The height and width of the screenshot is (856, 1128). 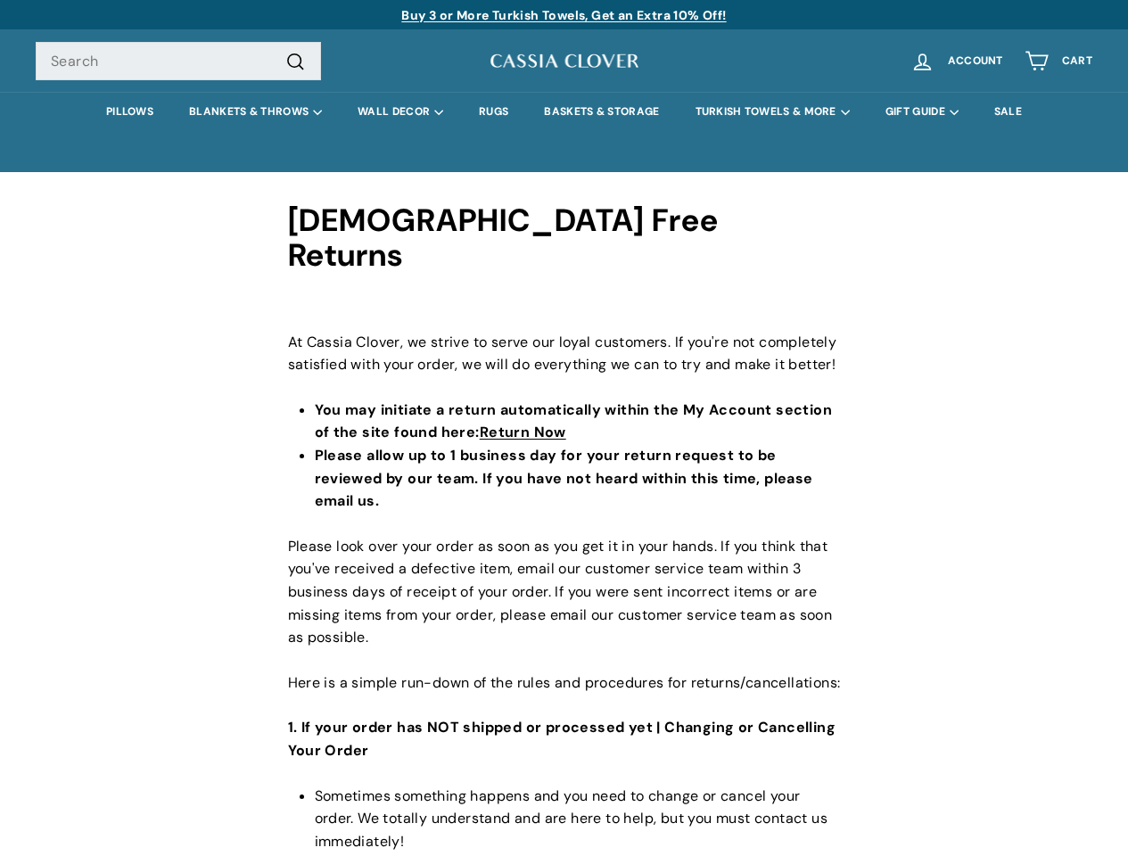 What do you see at coordinates (255, 111) in the screenshot?
I see `summary: BLANKETS & THROWS` at bounding box center [255, 111].